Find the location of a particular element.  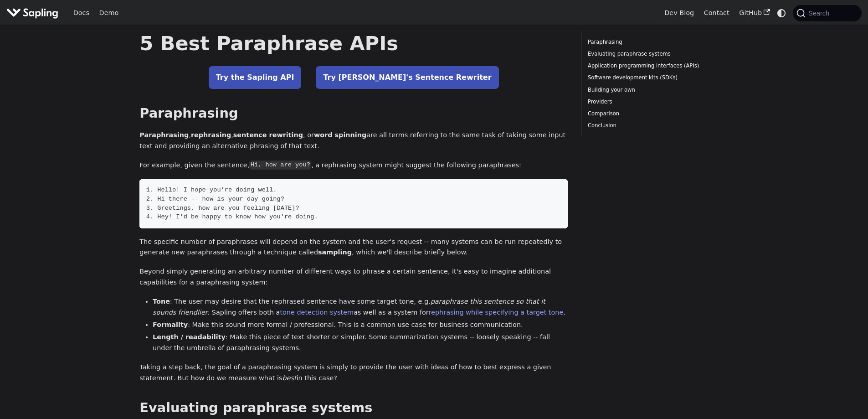

a: Sapling.aiSapling.ai is located at coordinates (34, 13).